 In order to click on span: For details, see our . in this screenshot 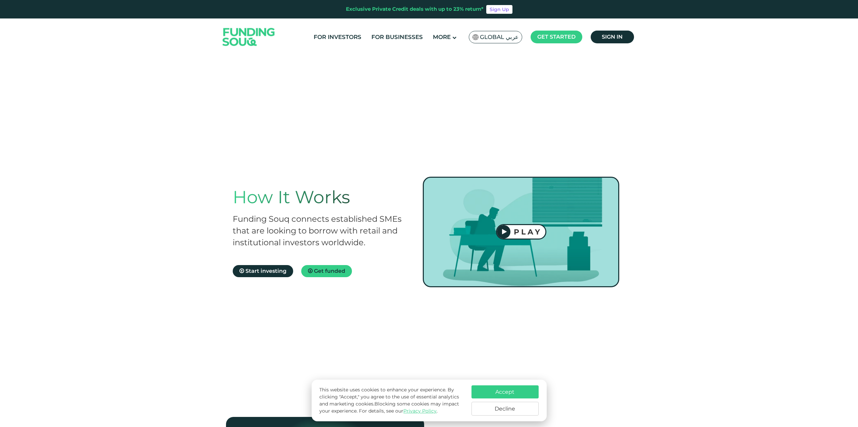, I will do `click(398, 411)`.